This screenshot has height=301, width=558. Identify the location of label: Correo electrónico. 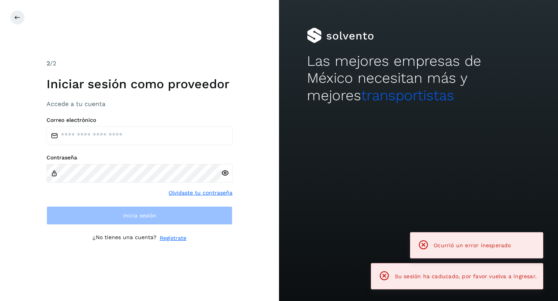
(139, 120).